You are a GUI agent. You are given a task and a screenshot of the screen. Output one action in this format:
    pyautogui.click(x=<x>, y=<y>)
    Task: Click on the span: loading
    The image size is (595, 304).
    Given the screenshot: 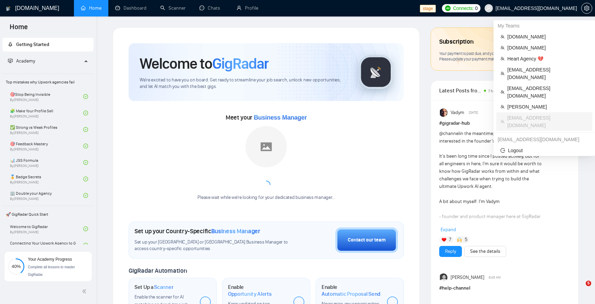 What is the action you would take?
    pyautogui.click(x=266, y=185)
    